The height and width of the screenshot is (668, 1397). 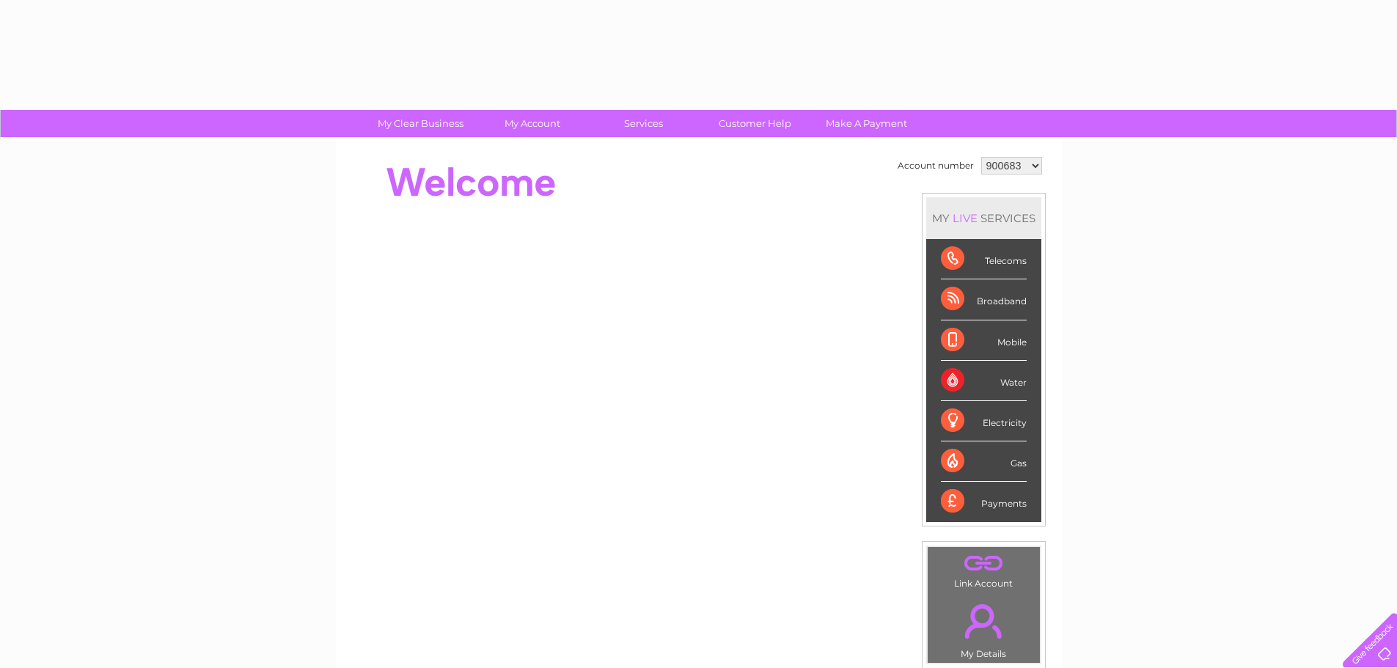 I want to click on td: Account number, so click(x=936, y=166).